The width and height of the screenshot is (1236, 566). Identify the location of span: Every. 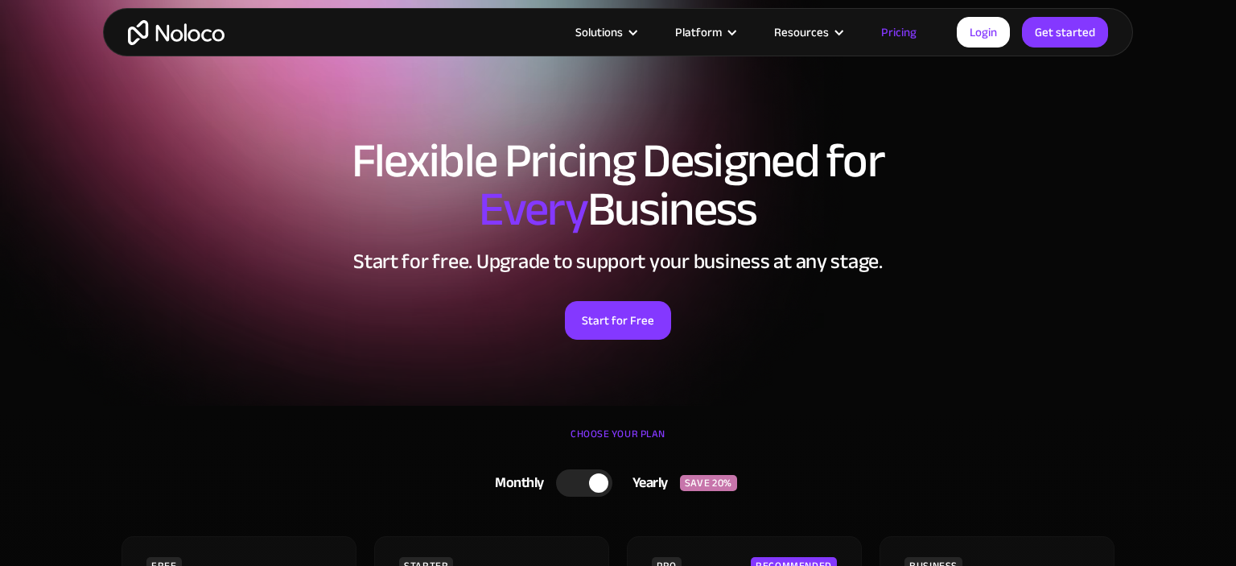
(533, 209).